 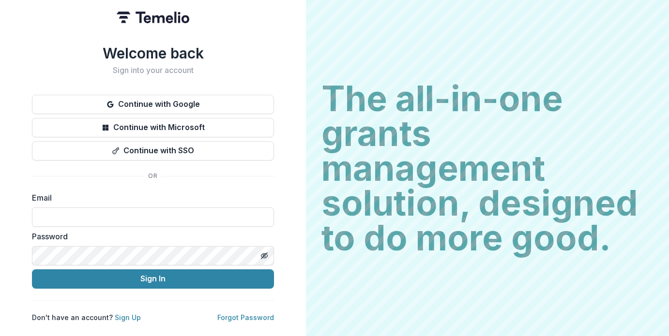 What do you see at coordinates (153, 151) in the screenshot?
I see `button: Continue with SSO` at bounding box center [153, 151].